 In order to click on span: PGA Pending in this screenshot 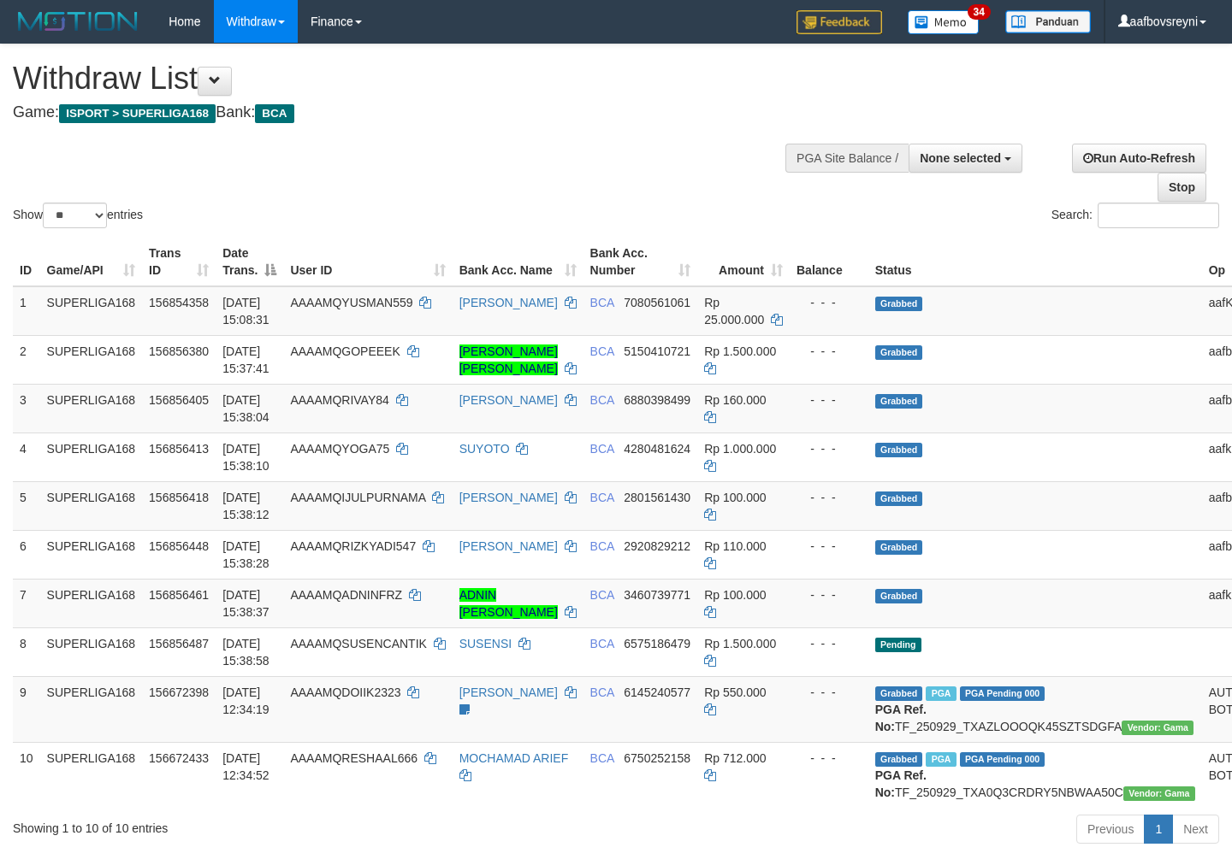, I will do `click(1002, 694)`.